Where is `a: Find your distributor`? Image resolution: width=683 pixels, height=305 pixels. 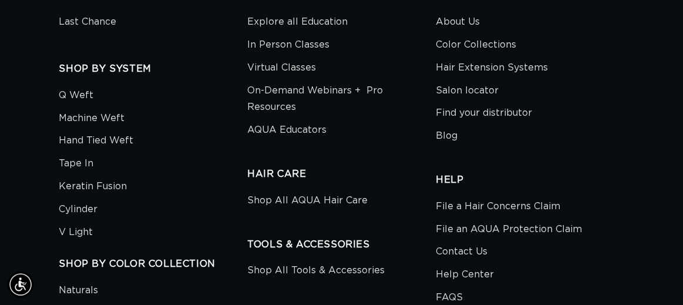
a: Find your distributor is located at coordinates (484, 113).